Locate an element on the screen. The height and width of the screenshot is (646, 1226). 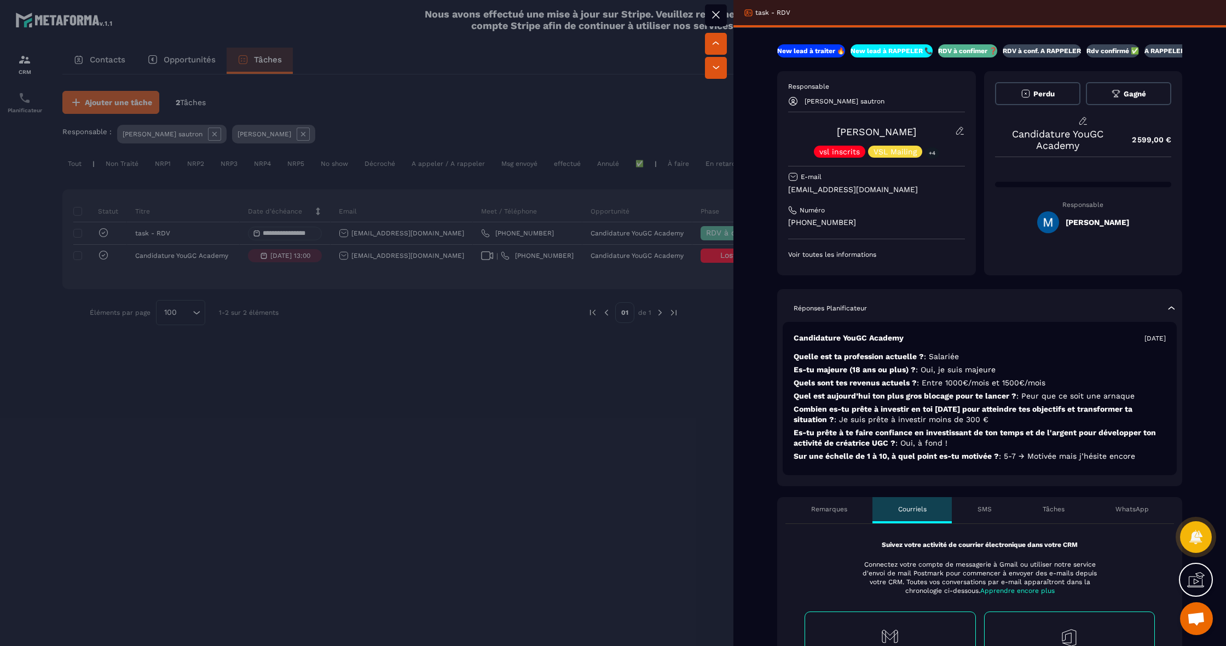
p: Quelle est ta profession actuelle ? is located at coordinates (980, 356).